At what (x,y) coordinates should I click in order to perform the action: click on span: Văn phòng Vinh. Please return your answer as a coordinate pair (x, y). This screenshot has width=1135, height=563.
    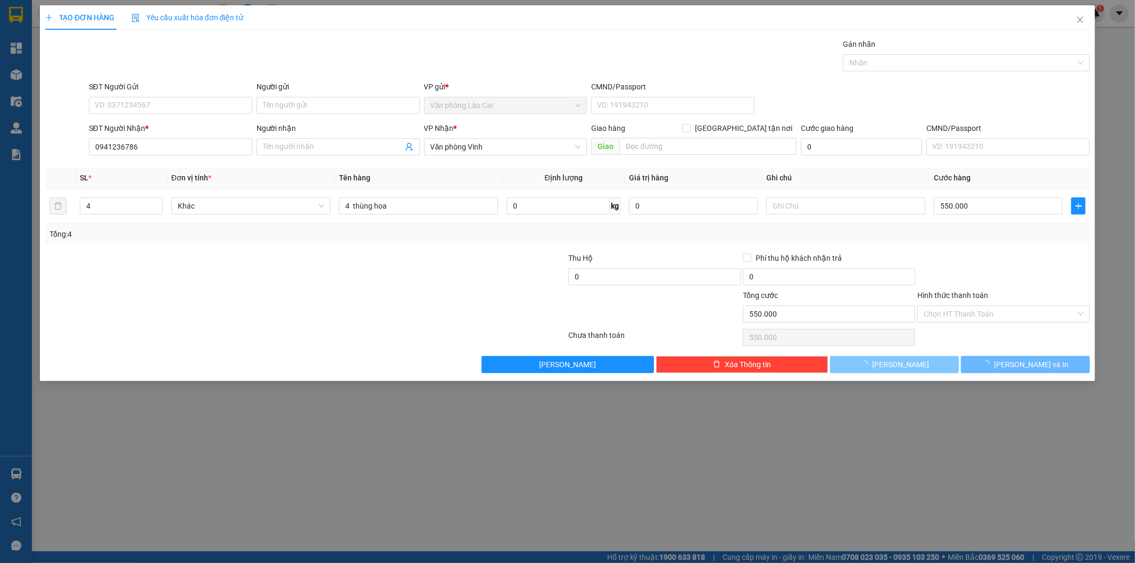
    Looking at the image, I should click on (506, 147).